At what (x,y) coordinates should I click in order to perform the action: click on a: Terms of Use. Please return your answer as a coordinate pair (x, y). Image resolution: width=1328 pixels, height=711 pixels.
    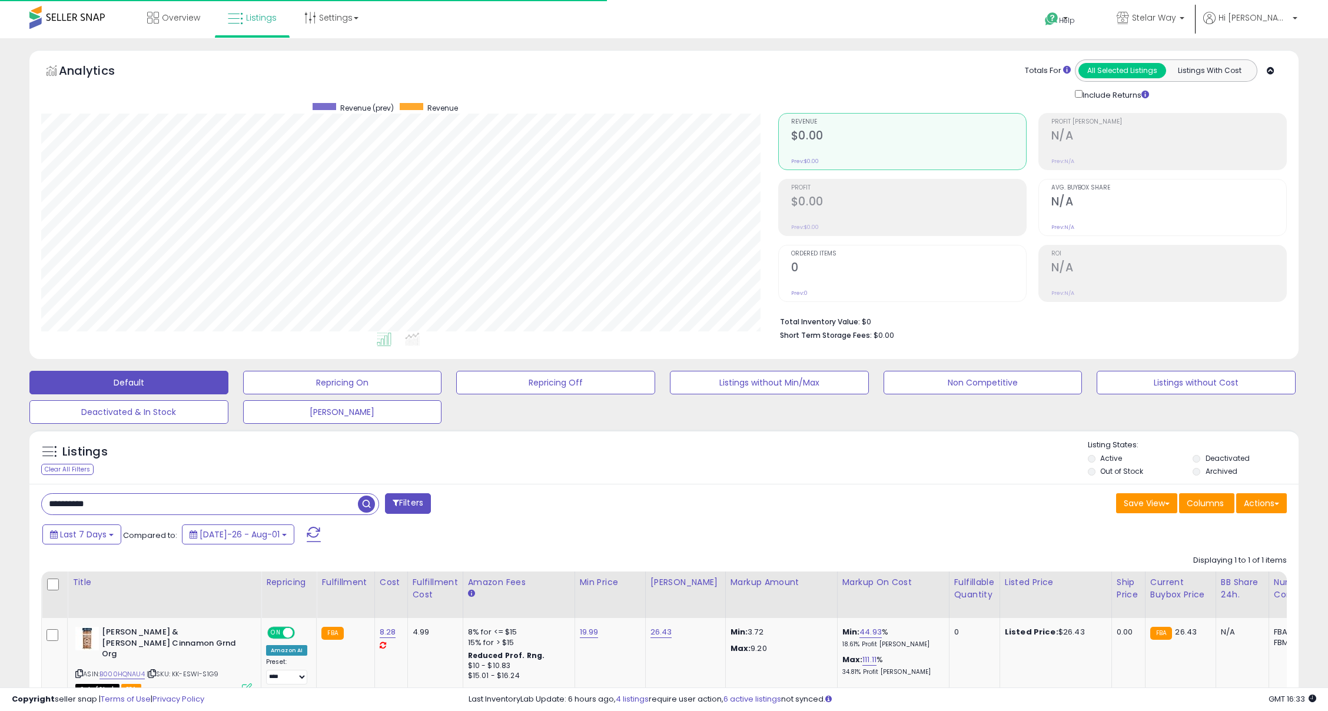
    Looking at the image, I should click on (125, 699).